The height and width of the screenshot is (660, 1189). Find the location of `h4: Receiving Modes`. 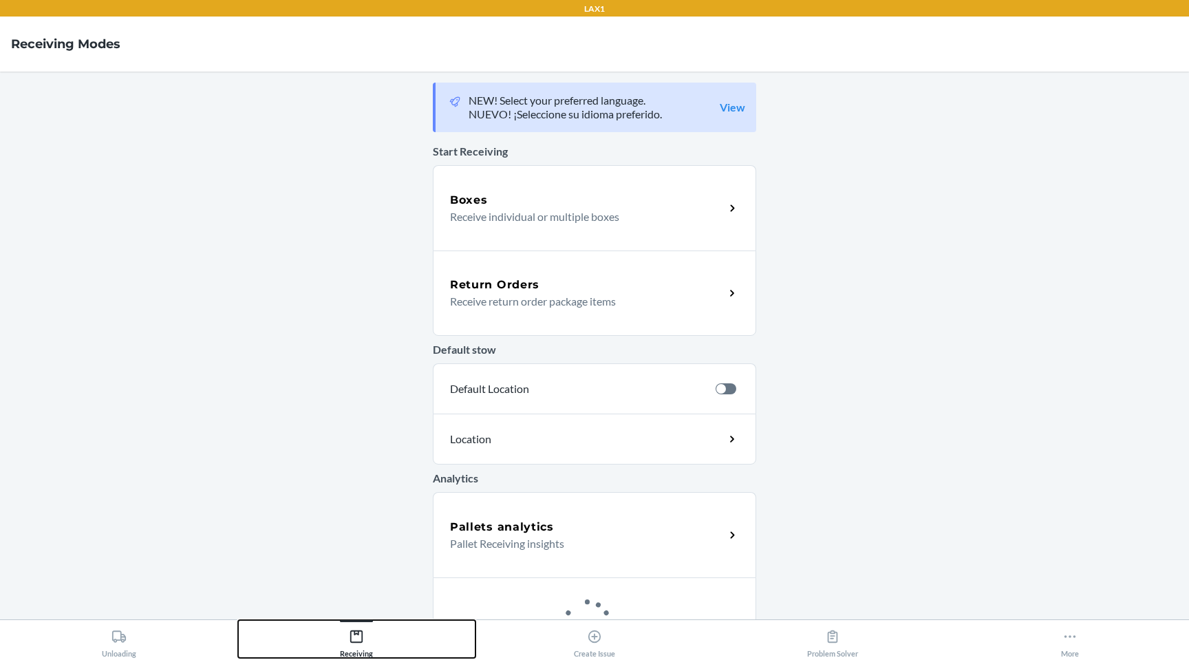

h4: Receiving Modes is located at coordinates (65, 44).